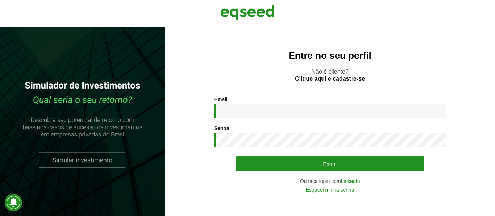  What do you see at coordinates (330, 55) in the screenshot?
I see `h2: Entre no seu perfil` at bounding box center [330, 55].